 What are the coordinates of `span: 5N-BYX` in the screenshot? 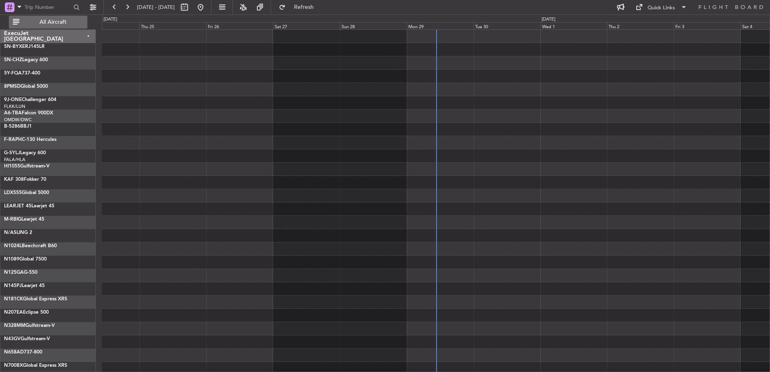 It's located at (13, 47).